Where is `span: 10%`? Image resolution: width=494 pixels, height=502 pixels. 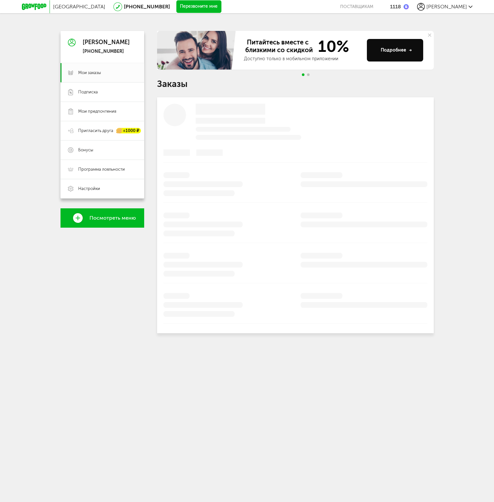
span: 10% is located at coordinates (331, 46).